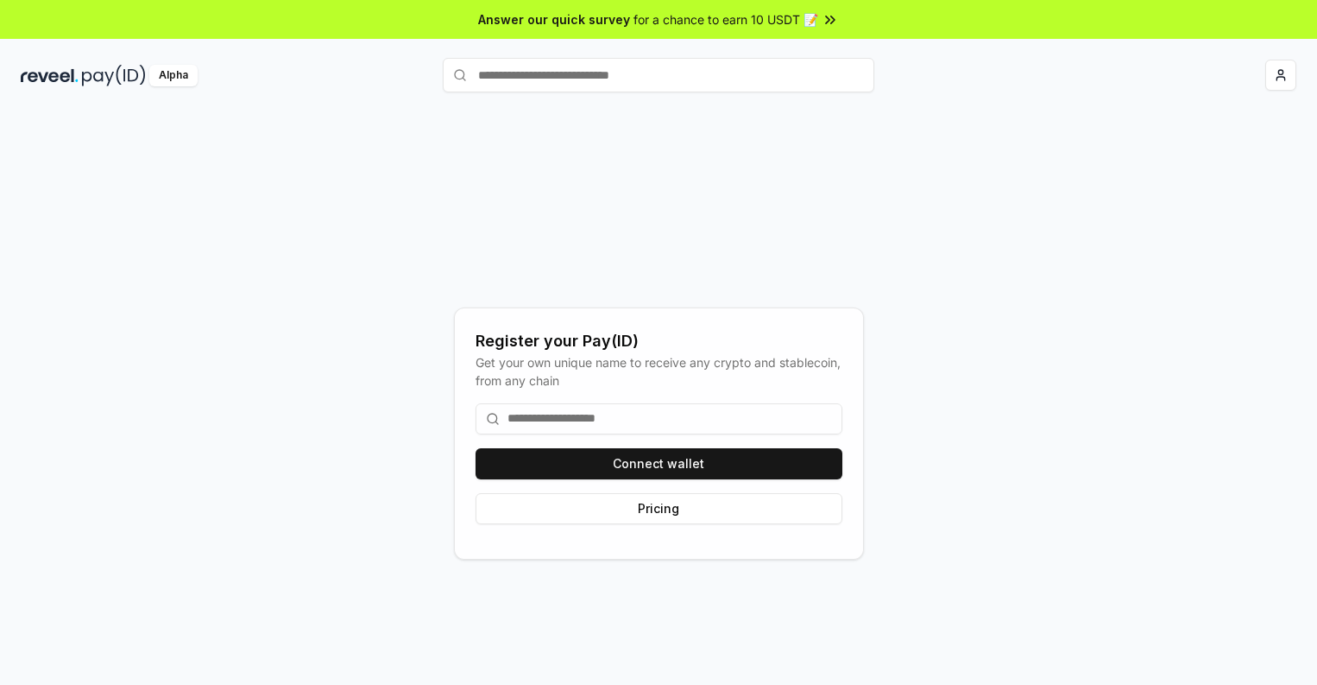 Image resolution: width=1317 pixels, height=685 pixels. What do you see at coordinates (114, 75) in the screenshot?
I see `img: pay_id` at bounding box center [114, 75].